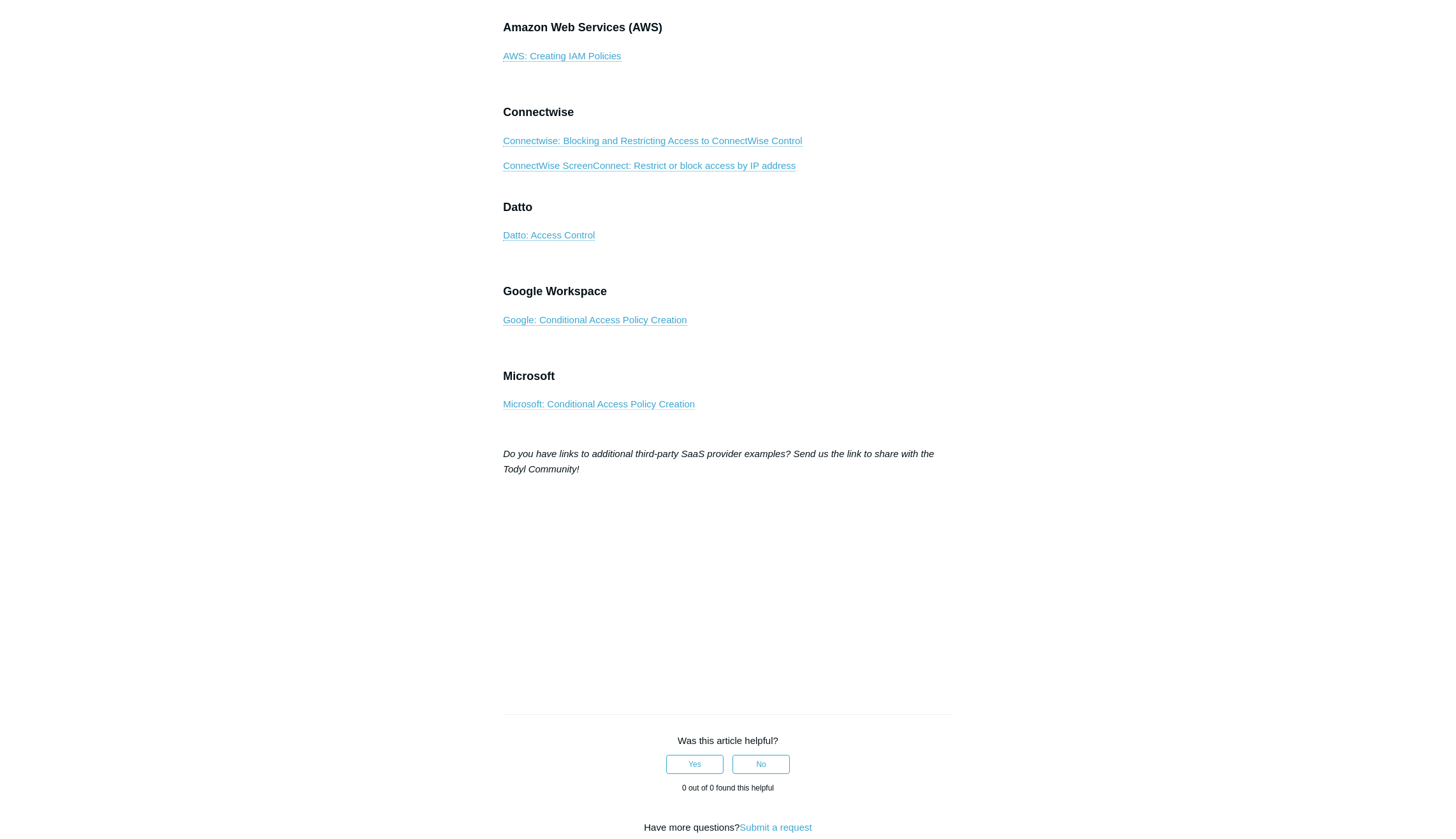 This screenshot has width=1456, height=839. Describe the element at coordinates (598, 404) in the screenshot. I see `a: Microsoft: Conditional Access Policy Creation` at that location.